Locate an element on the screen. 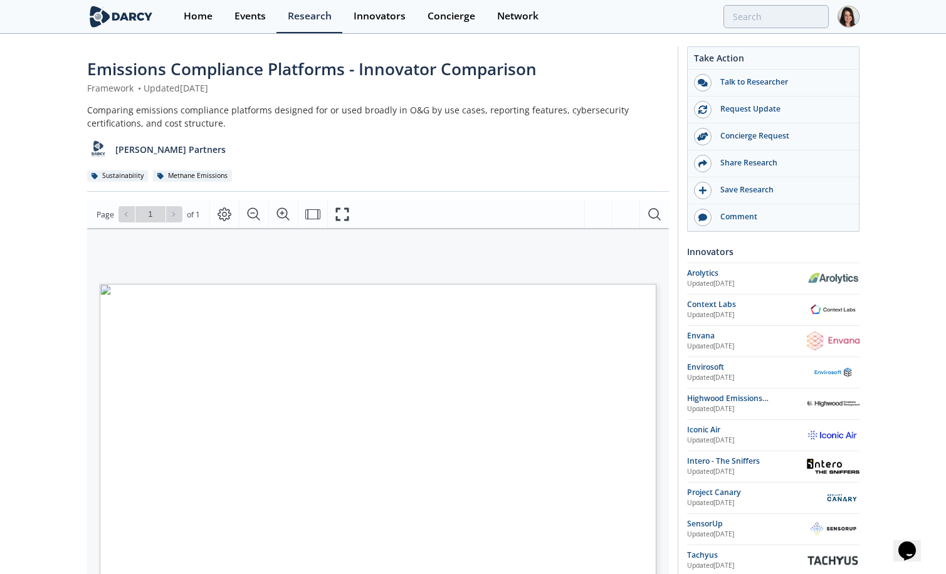  div: Research is located at coordinates (310, 16).